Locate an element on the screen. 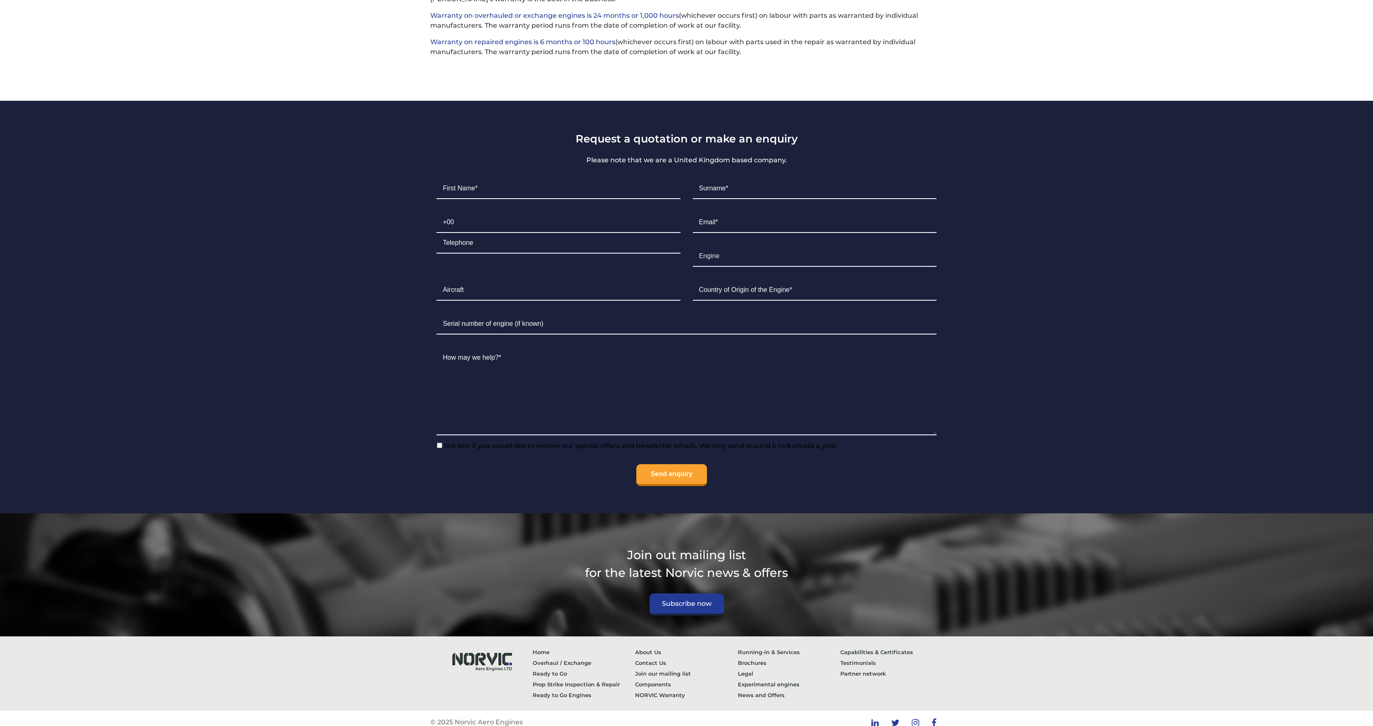 This screenshot has height=726, width=1373. input: Telephone is located at coordinates (558, 243).